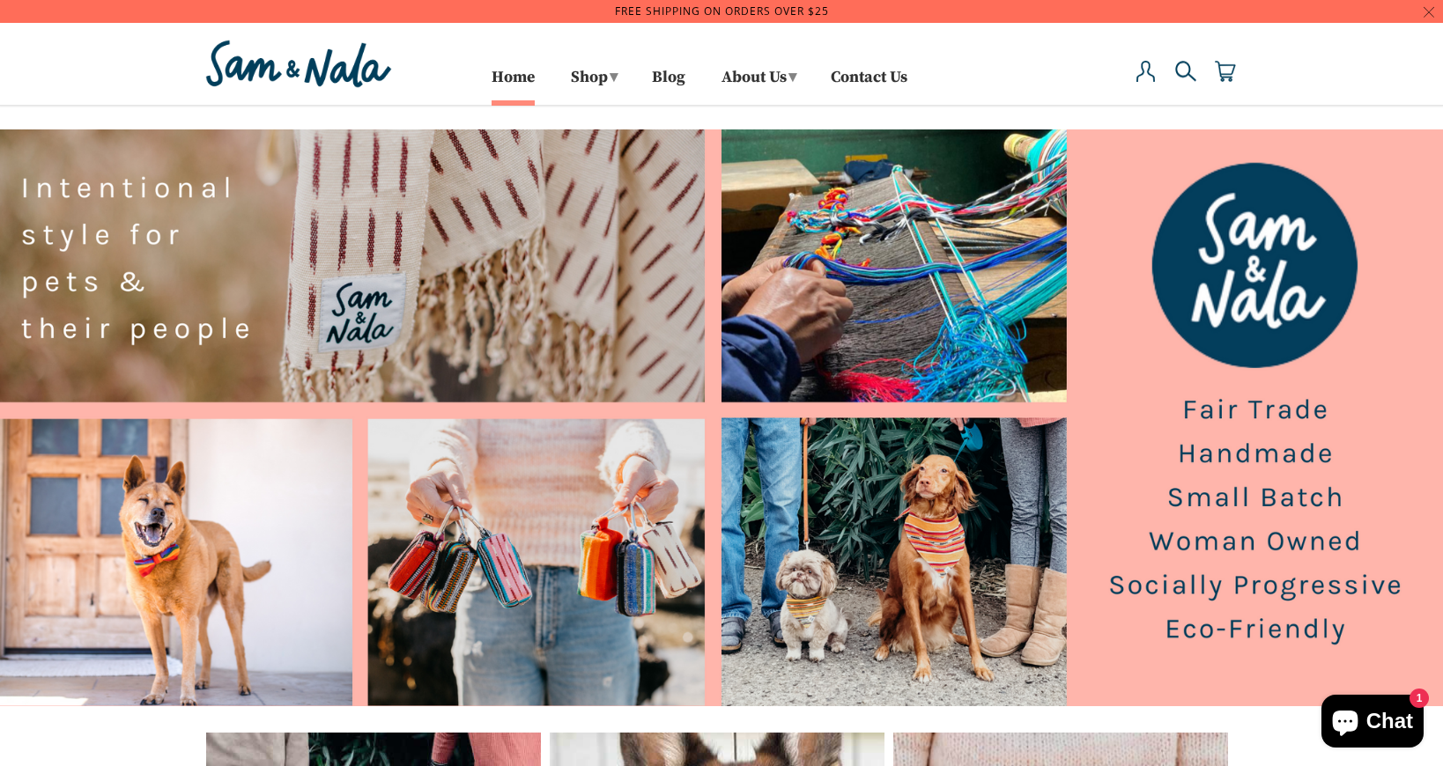 The image size is (1443, 766). What do you see at coordinates (869, 85) in the screenshot?
I see `a: Contact Us` at bounding box center [869, 85].